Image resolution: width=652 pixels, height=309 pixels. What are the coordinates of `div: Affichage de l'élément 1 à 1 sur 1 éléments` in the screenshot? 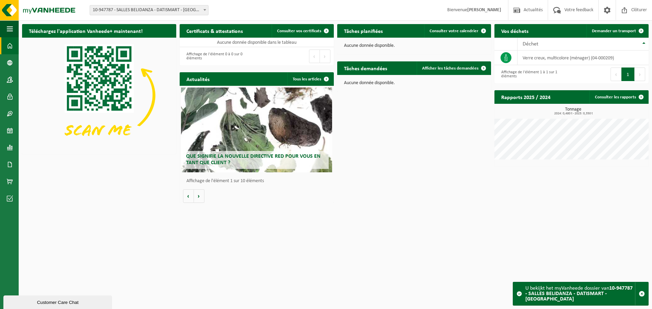 It's located at (533, 74).